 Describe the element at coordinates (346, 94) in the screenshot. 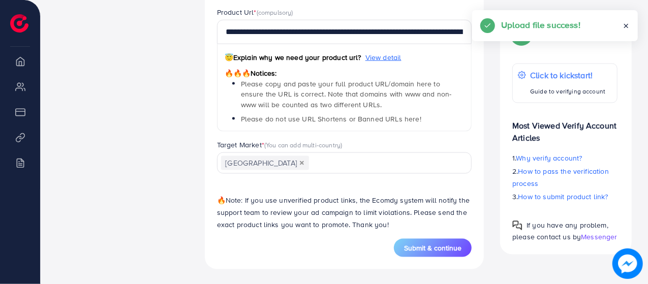

I see `span: Please copy and paste your full product URL/domain here to ensure the URL is correct. Note that d...` at that location.